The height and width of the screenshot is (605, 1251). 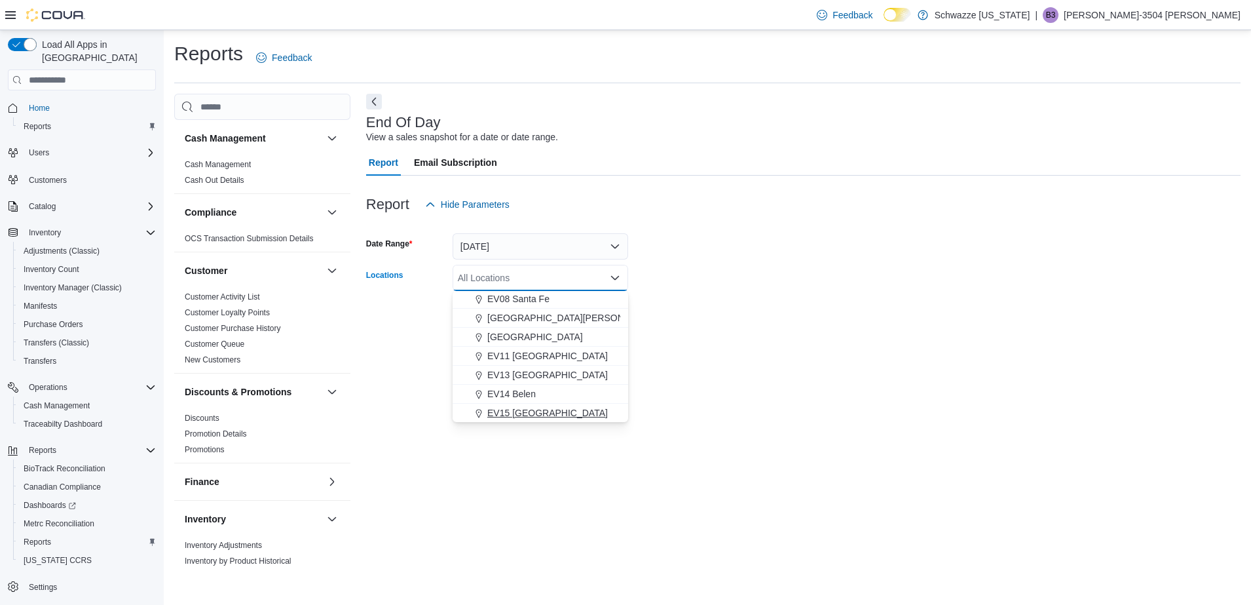 I want to click on span: Customer Purchase History, so click(x=233, y=328).